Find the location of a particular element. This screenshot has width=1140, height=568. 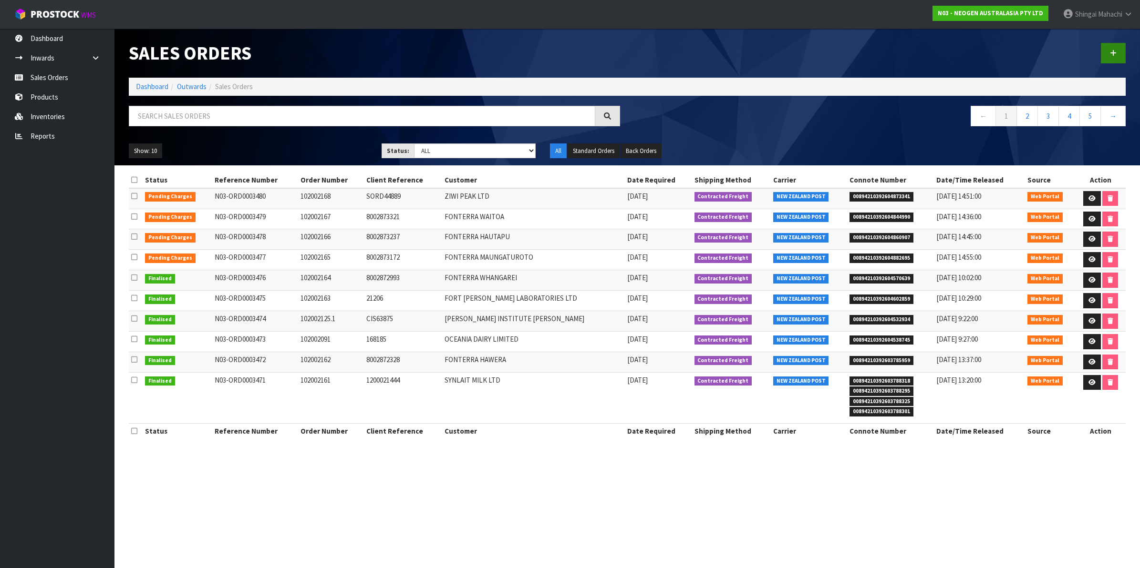

td: 102002166 is located at coordinates (331, 239).